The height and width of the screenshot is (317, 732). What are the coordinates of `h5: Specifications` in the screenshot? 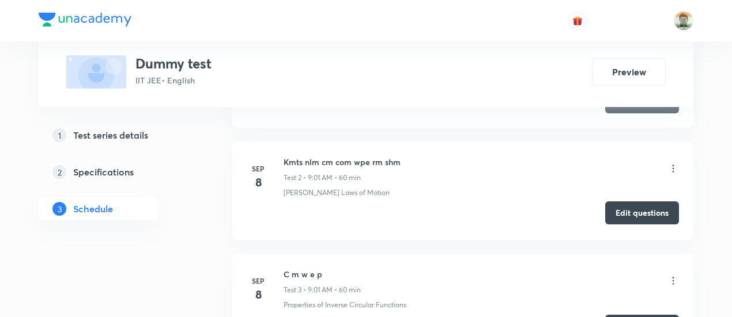 It's located at (103, 172).